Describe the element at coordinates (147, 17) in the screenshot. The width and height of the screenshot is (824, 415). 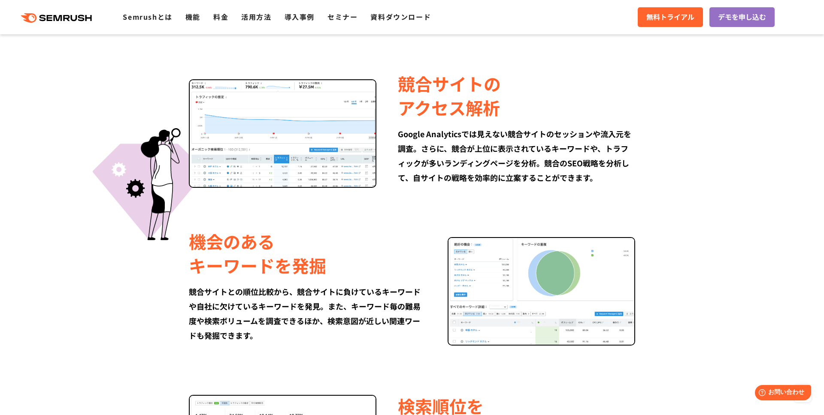
I see `a: Semrushとは` at that location.